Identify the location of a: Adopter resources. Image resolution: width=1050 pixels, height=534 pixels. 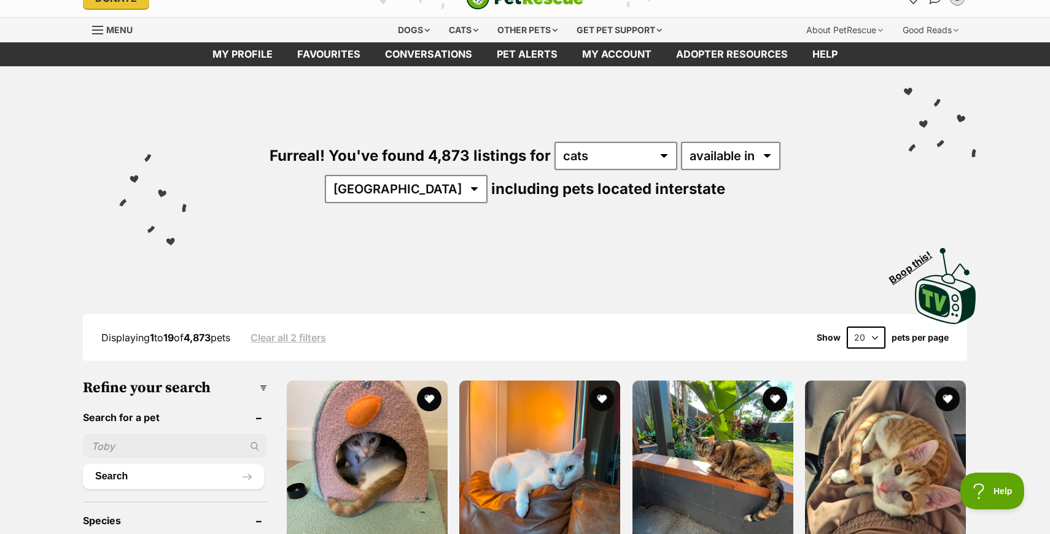
(732, 54).